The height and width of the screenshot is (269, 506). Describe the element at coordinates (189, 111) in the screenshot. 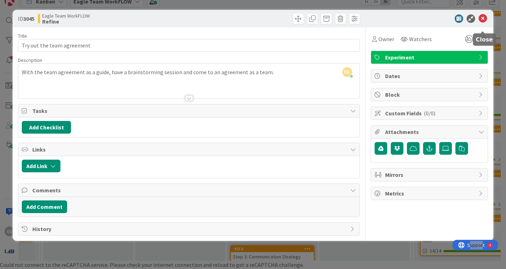

I see `span: Tasks` at that location.